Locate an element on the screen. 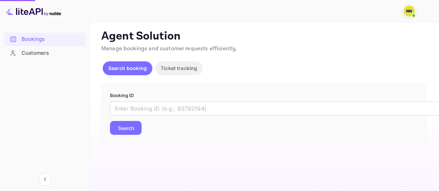 The image size is (439, 191). button: Search is located at coordinates (126, 128).